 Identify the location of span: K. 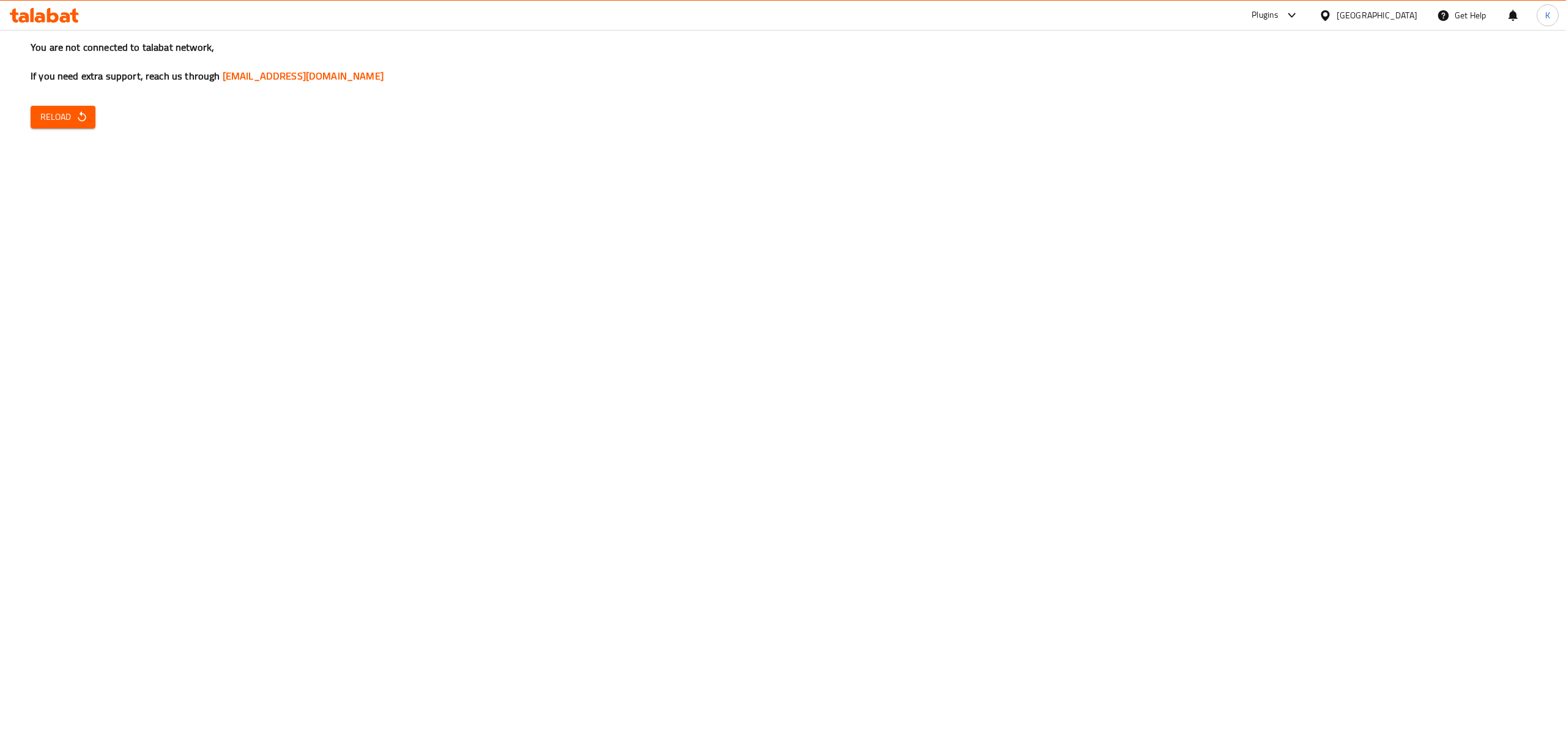
(1548, 15).